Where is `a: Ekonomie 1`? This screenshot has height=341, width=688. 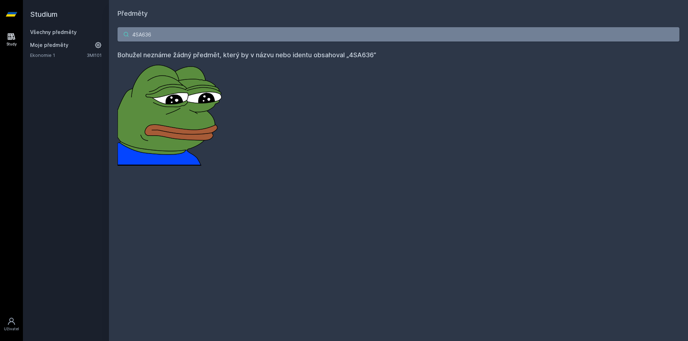
a: Ekonomie 1 is located at coordinates (58, 55).